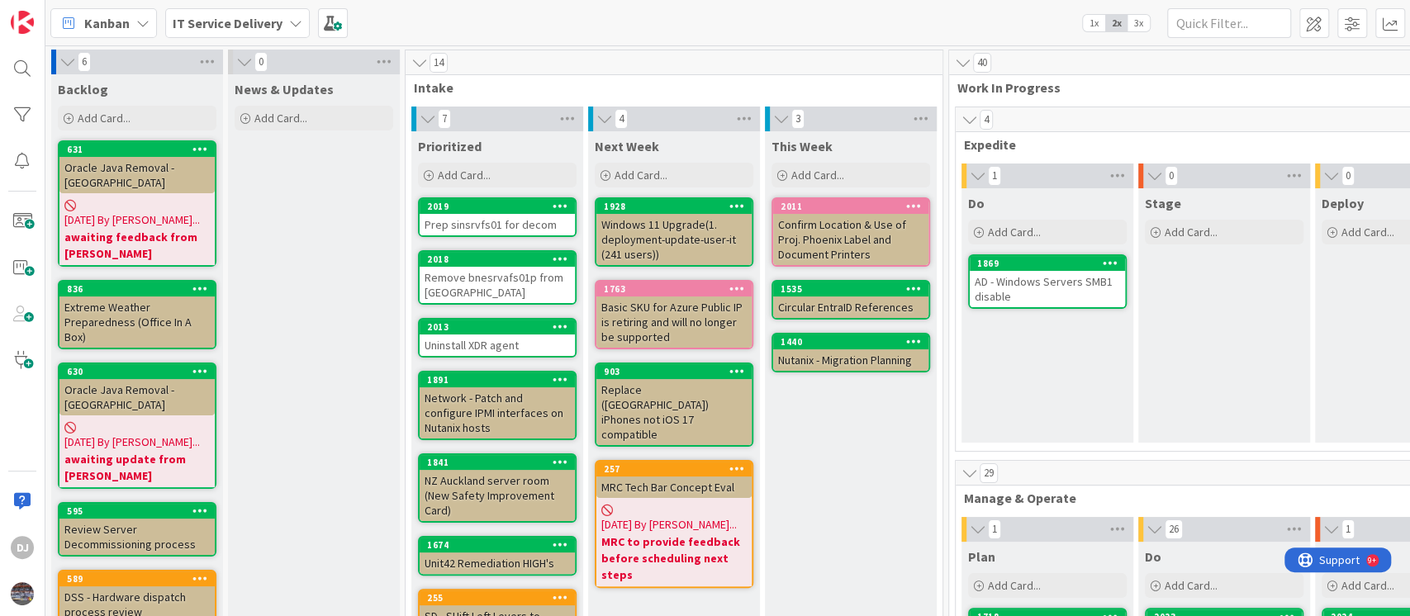  What do you see at coordinates (674, 239) in the screenshot?
I see `div: Windows 11 Upgrade(1. deployment-update-user-it (241 users))` at bounding box center [674, 239].